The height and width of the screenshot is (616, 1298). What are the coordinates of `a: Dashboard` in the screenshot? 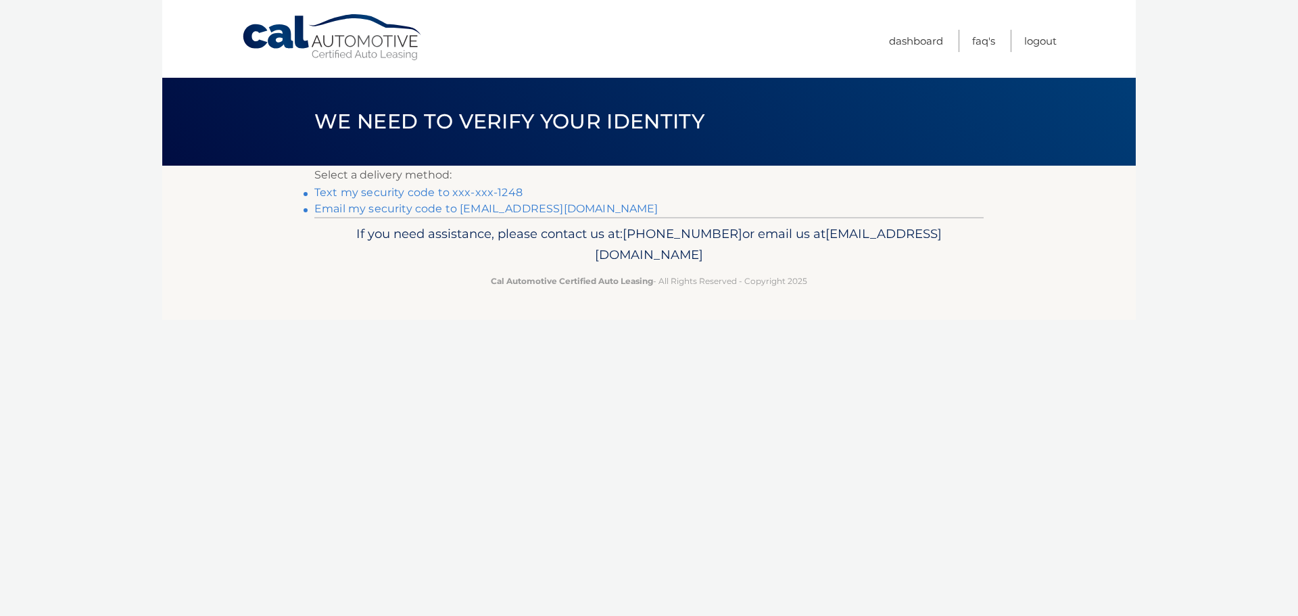 It's located at (916, 41).